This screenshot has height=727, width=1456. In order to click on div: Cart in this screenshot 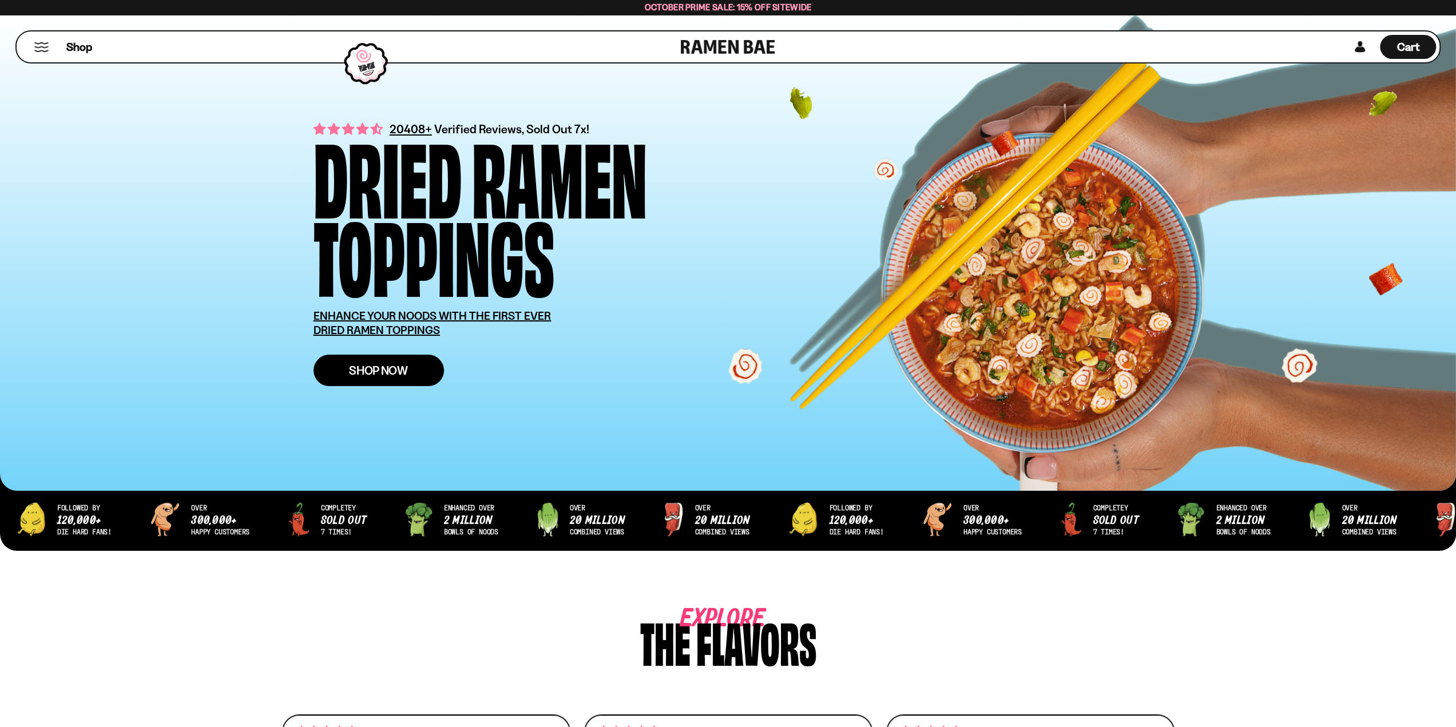, I will do `click(1408, 47)`.